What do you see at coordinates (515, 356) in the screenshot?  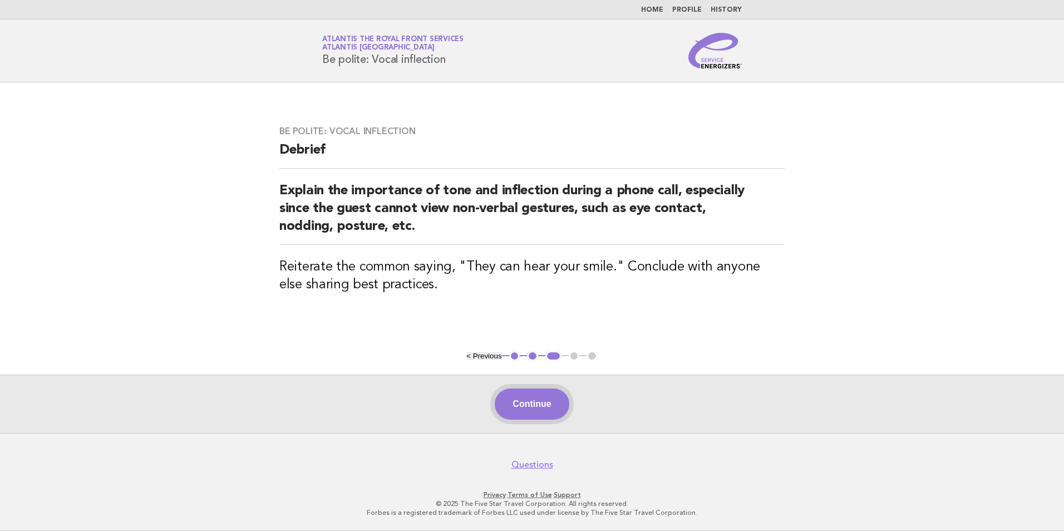 I see `button: 1` at bounding box center [515, 356].